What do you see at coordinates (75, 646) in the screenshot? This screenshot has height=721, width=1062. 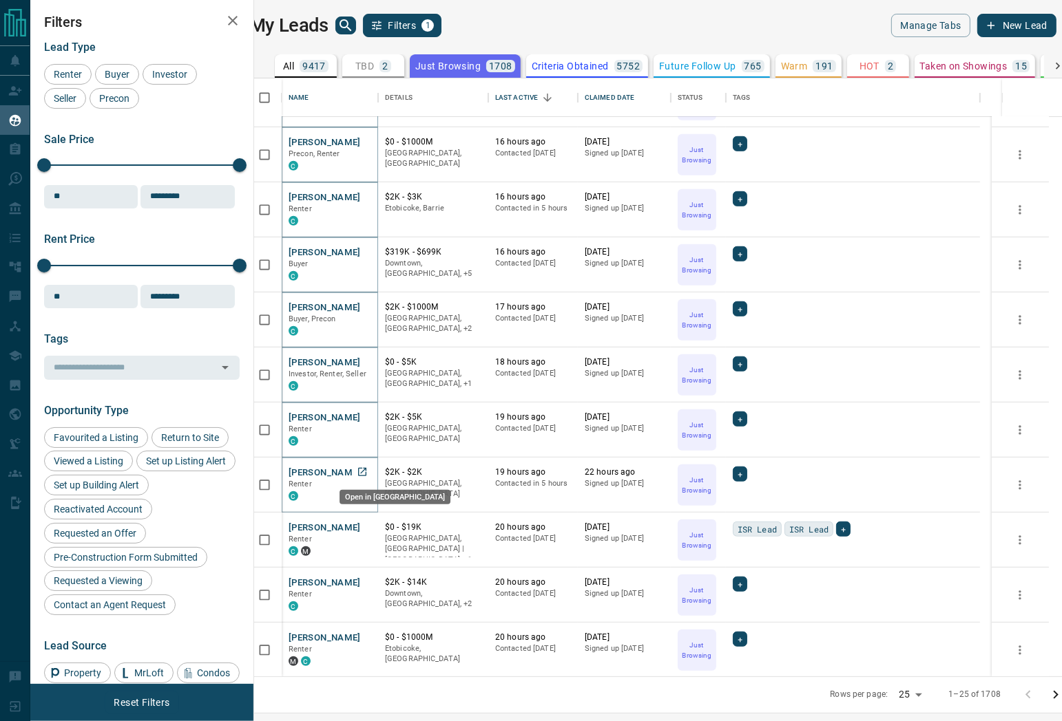 I see `span: Lead Source` at bounding box center [75, 646].